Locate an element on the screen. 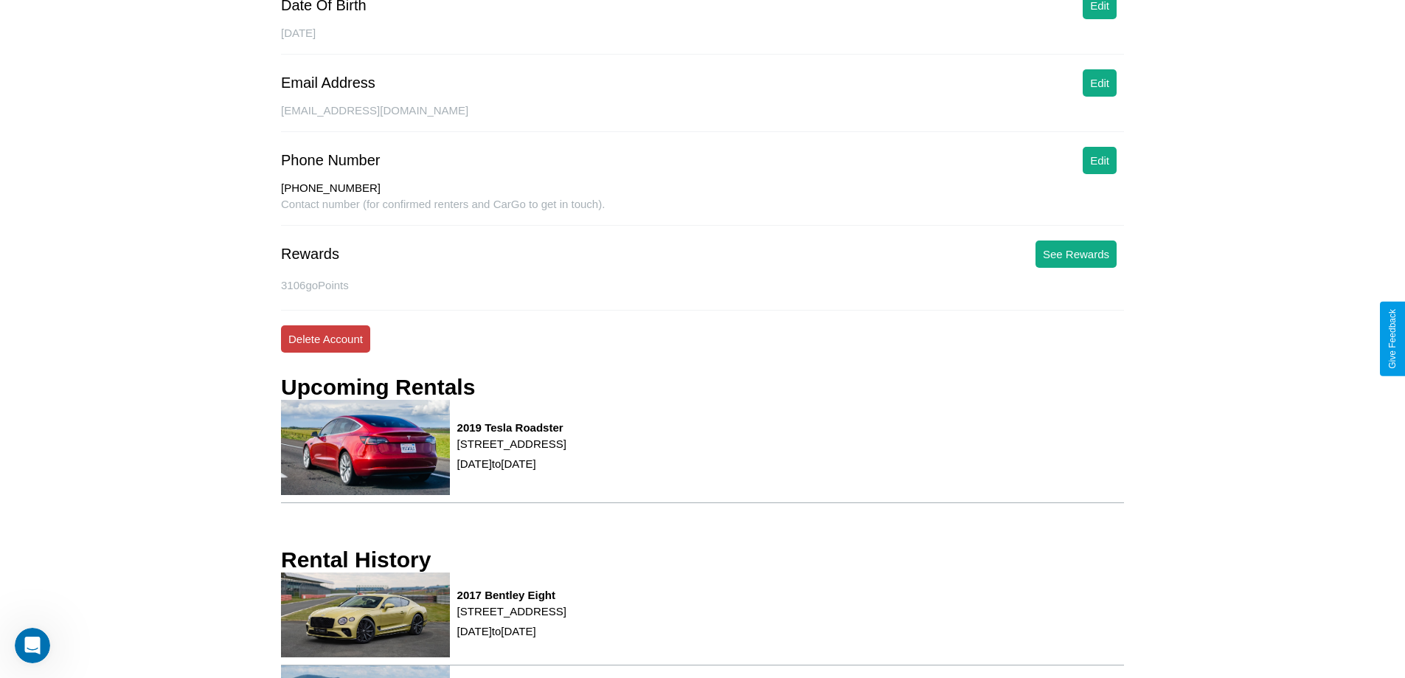 This screenshot has height=678, width=1405. div: Contact number (for confirmed renters and CarGo to get in touch). is located at coordinates (702, 212).